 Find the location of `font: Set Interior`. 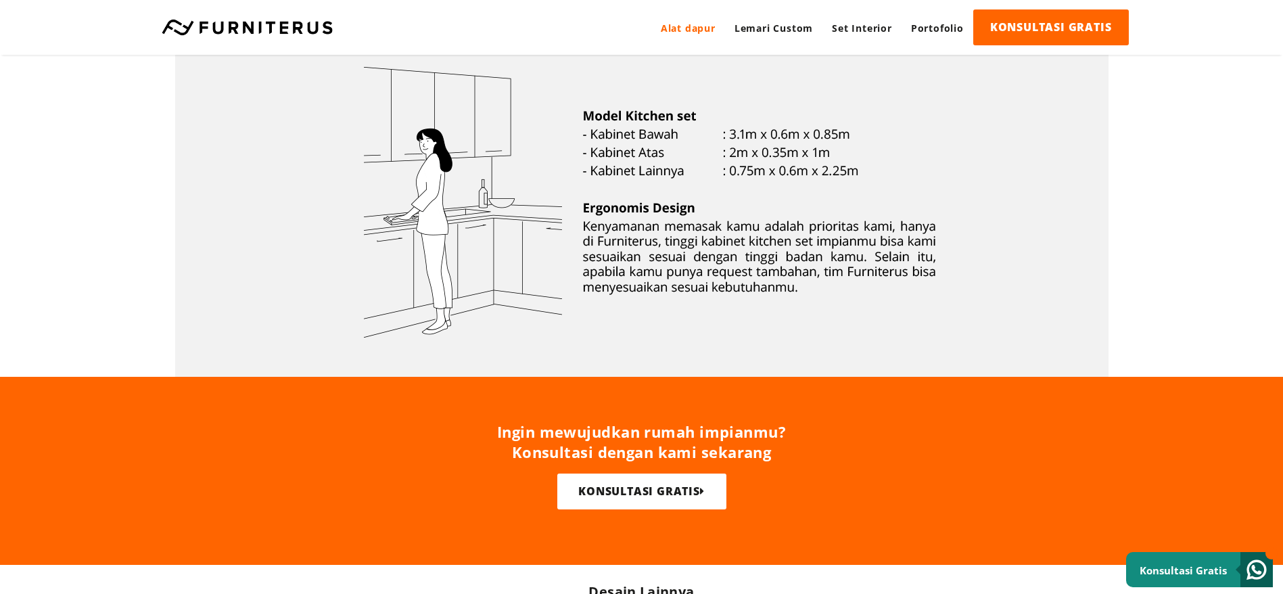

font: Set Interior is located at coordinates (862, 28).